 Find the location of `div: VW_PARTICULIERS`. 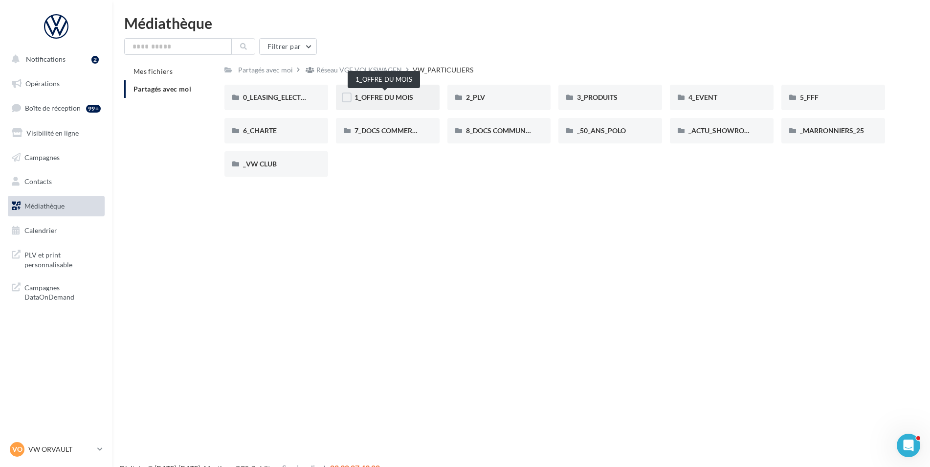

div: VW_PARTICULIERS is located at coordinates (443, 70).